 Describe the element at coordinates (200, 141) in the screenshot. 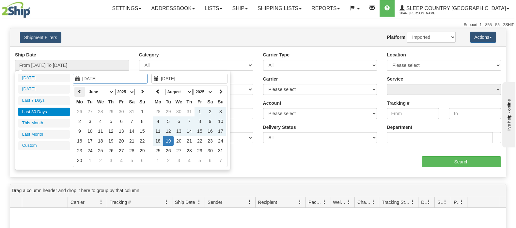

I see `td: 22` at that location.